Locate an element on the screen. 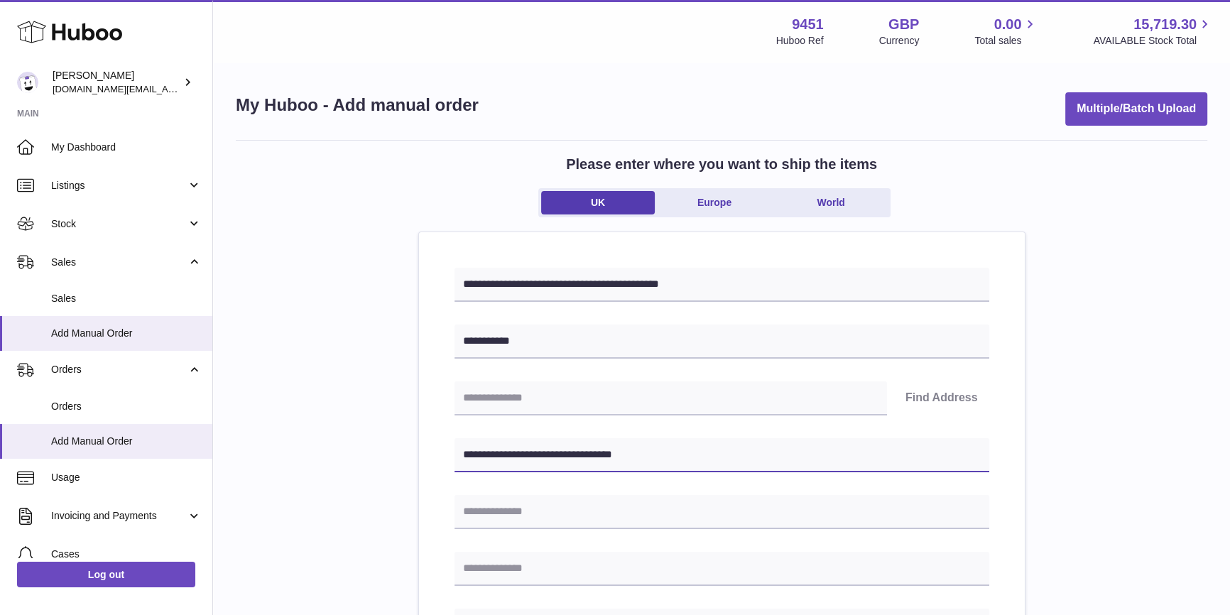  span: 15,719.30 is located at coordinates (1164, 24).